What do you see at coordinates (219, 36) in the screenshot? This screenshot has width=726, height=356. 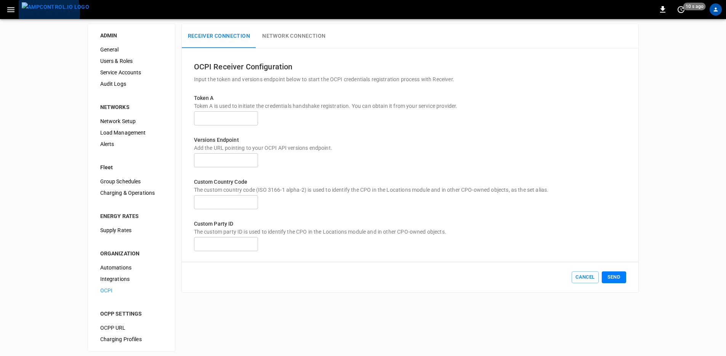 I see `button: Receiver Connection` at bounding box center [219, 36].